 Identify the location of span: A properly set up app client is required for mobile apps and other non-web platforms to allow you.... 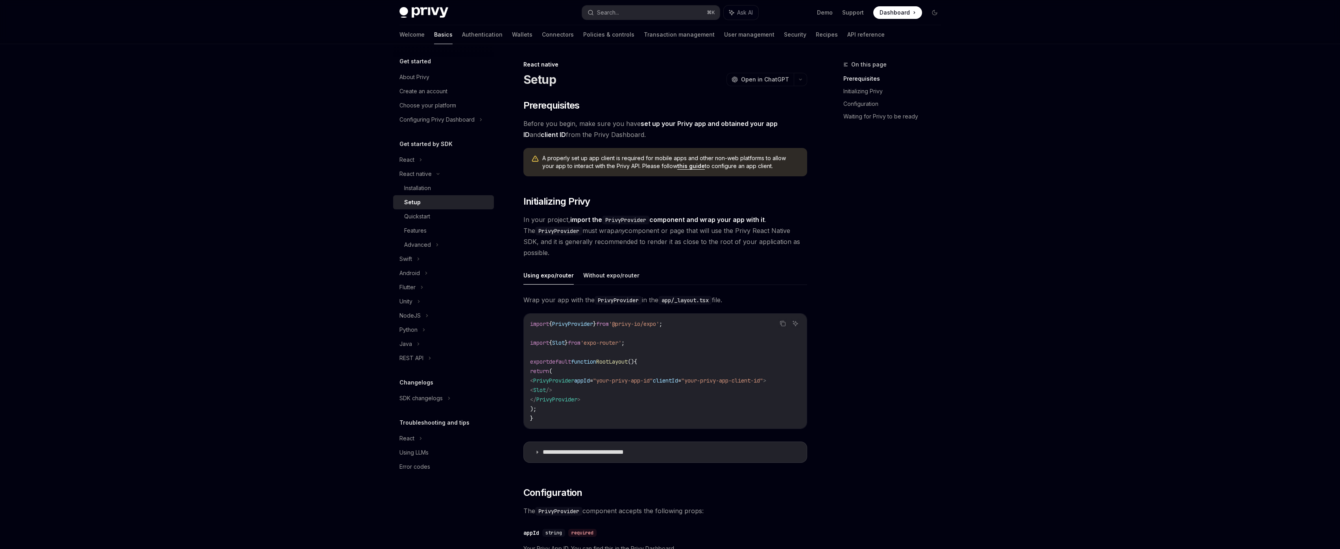
(671, 162).